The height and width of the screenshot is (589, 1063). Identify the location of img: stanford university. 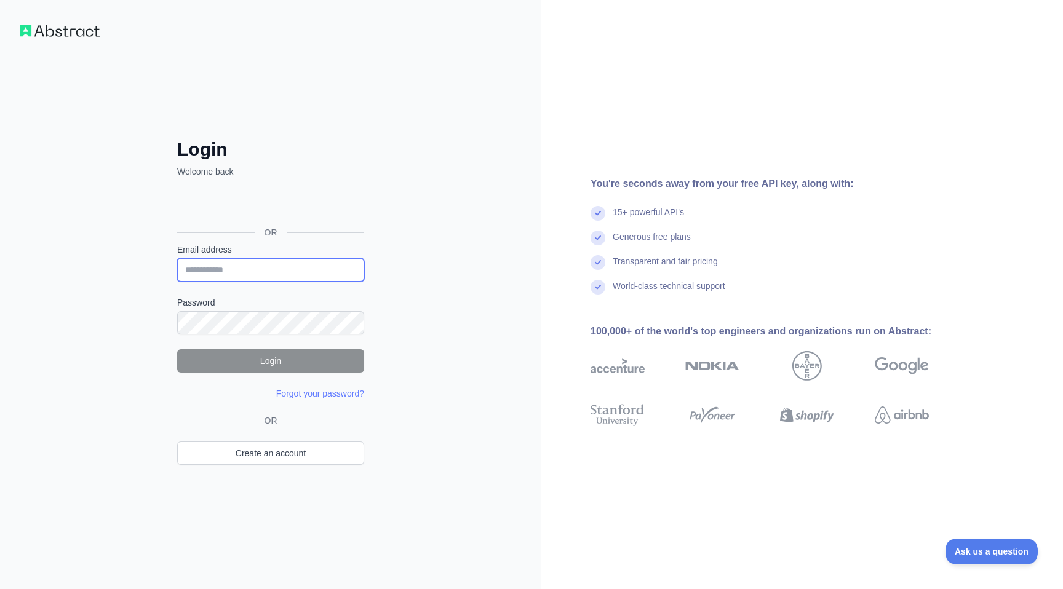
(618, 415).